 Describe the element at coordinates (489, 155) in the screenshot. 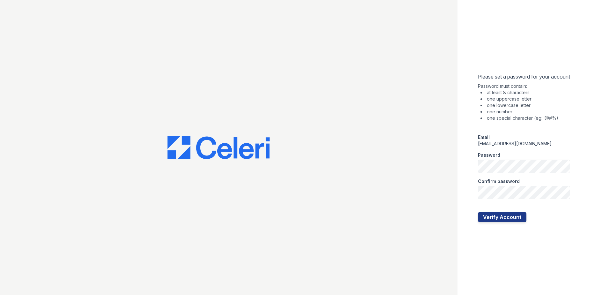

I see `label: Password` at that location.